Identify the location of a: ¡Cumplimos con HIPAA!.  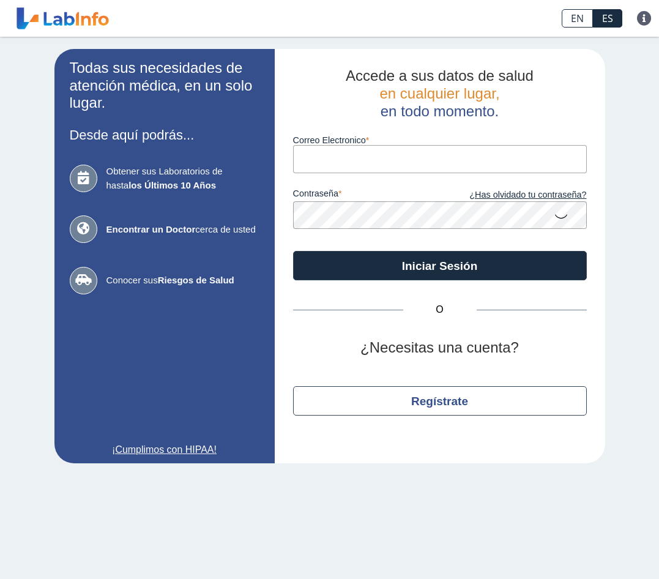
(165, 450).